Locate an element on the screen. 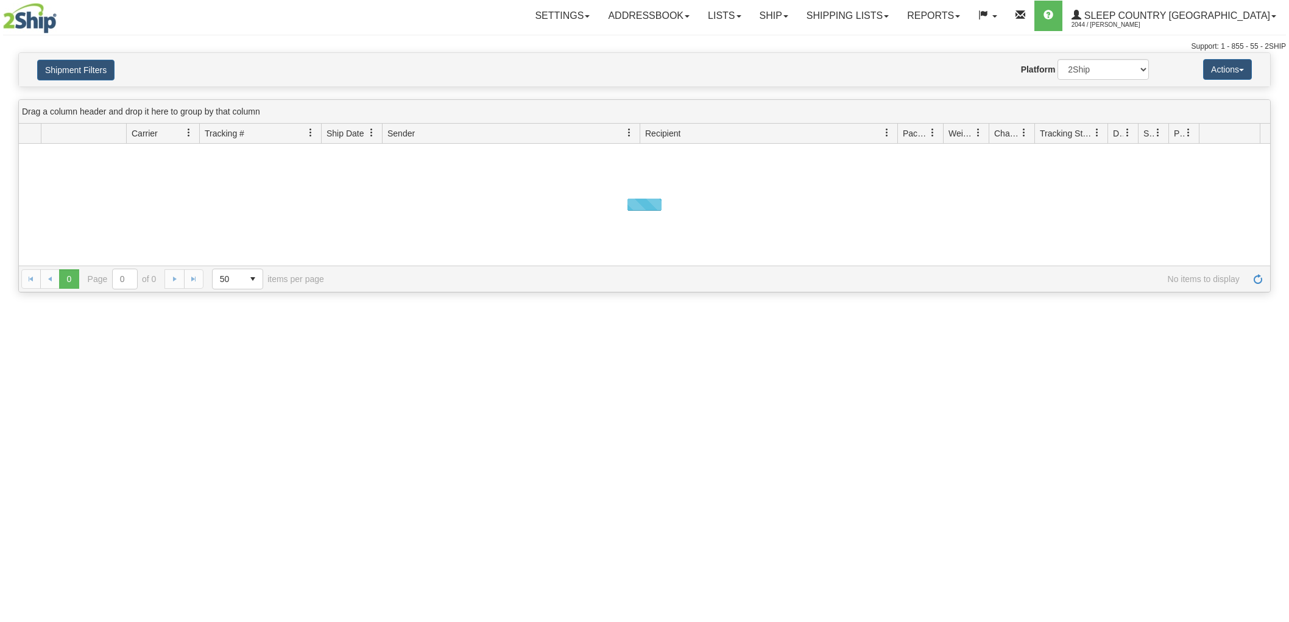 This screenshot has height=622, width=1289. span: select is located at coordinates (253, 279).